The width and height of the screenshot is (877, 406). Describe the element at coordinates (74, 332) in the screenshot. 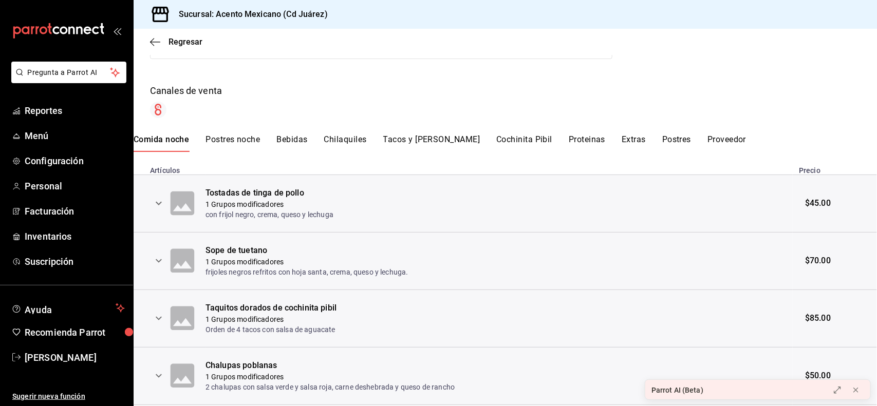

I see `span: Recomienda Parrot` at that location.